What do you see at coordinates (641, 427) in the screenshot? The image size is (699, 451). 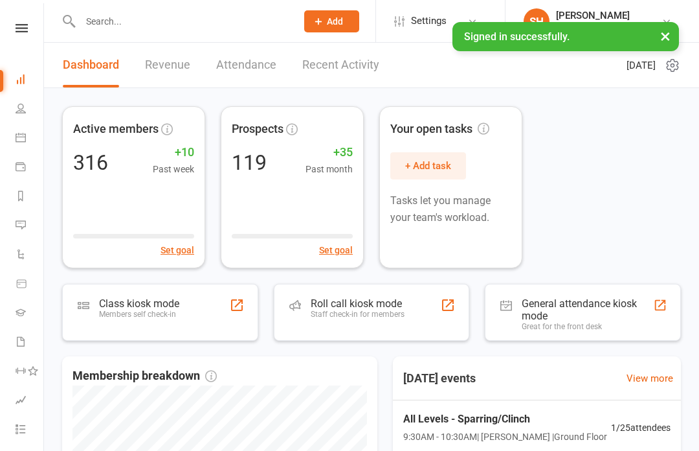 I see `span: 1 / 25 attendees` at bounding box center [641, 427].